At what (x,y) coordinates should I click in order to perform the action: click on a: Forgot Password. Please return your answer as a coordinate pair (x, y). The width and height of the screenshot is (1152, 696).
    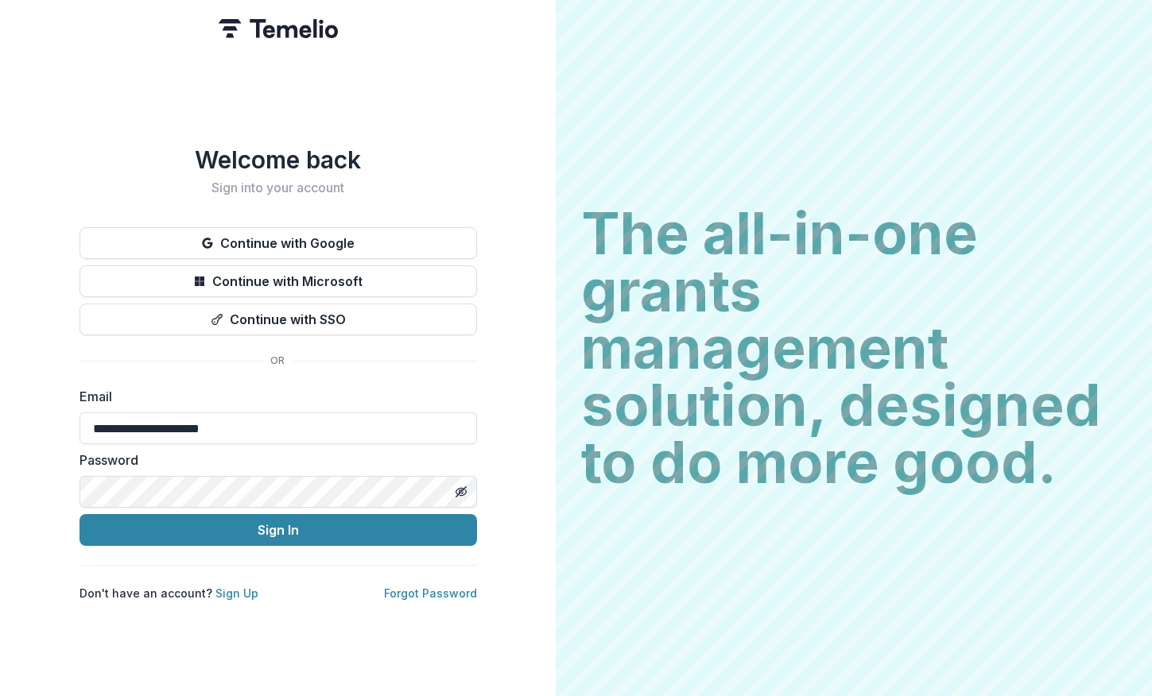
    Looking at the image, I should click on (430, 593).